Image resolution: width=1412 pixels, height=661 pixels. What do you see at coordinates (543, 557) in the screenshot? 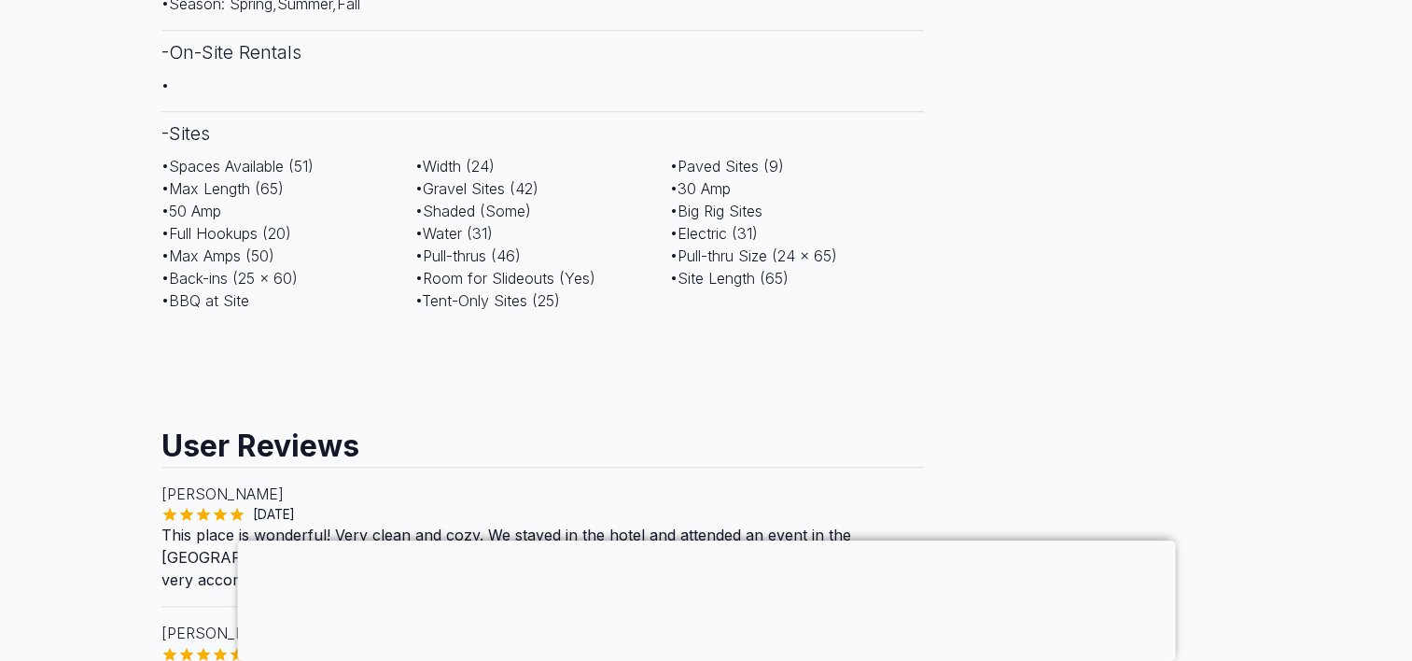
I see `p: This place is wonderful! Very clean and cozy. We stayed in the hotel and attended an event in the...` at bounding box center [543, 557].